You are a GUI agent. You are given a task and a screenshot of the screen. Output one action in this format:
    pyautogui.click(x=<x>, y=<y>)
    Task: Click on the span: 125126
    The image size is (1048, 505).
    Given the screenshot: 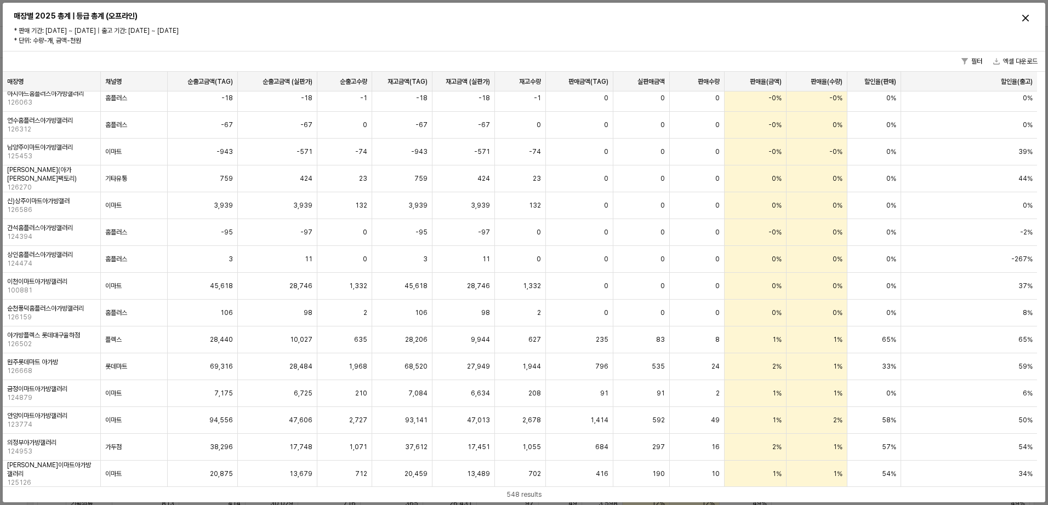 What is the action you would take?
    pyautogui.click(x=19, y=483)
    